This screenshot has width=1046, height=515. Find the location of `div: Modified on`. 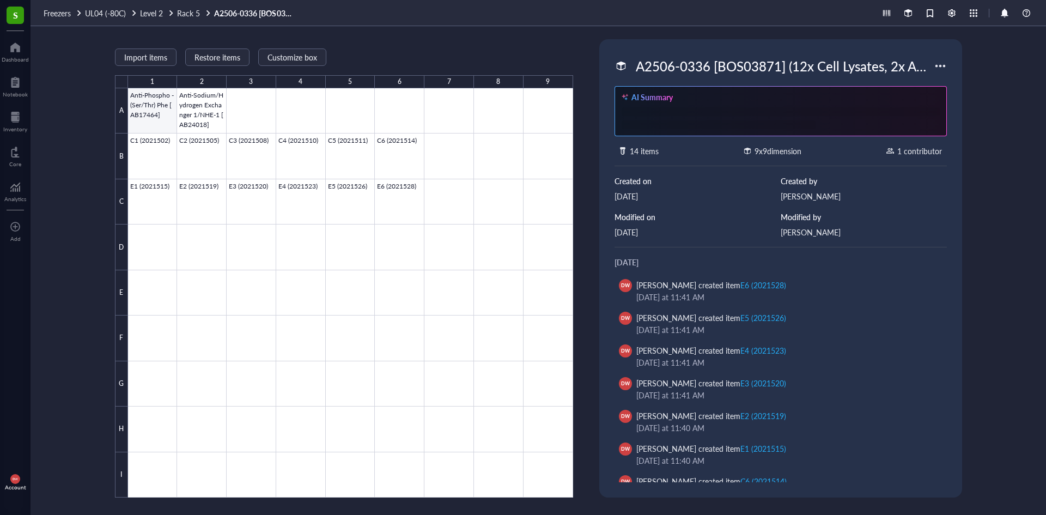

div: Modified on is located at coordinates (698, 217).